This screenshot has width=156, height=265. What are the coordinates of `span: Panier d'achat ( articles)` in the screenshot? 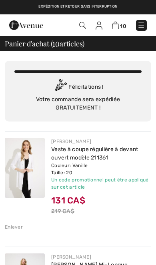 It's located at (44, 44).